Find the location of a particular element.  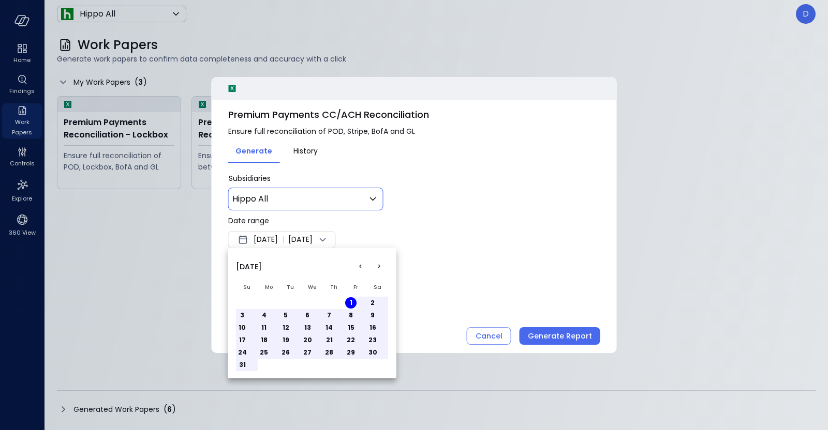

button: Sunday, August 17th, 2025, selected is located at coordinates (242, 340).